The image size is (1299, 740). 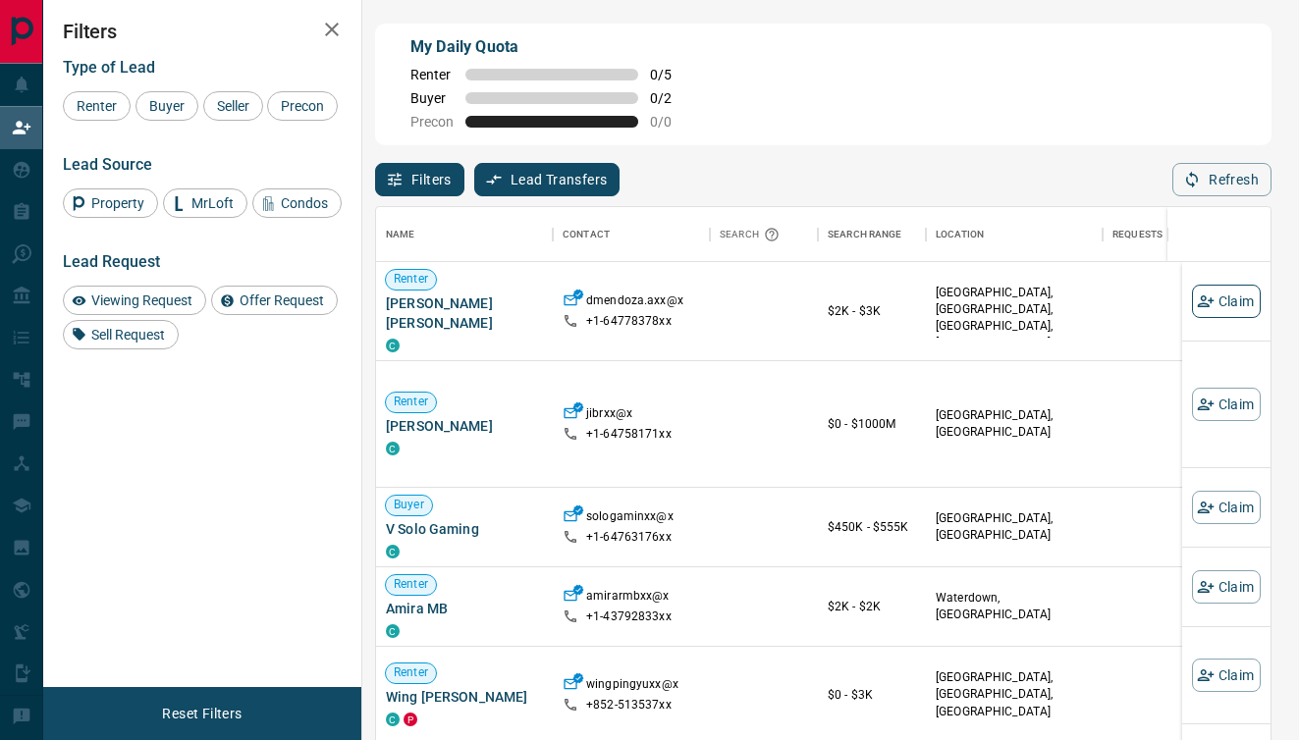 What do you see at coordinates (128, 335) in the screenshot?
I see `span: Sell Request` at bounding box center [128, 335].